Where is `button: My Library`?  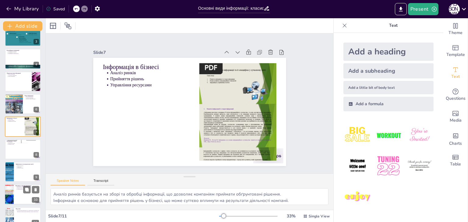
button: My Library is located at coordinates (23, 9).